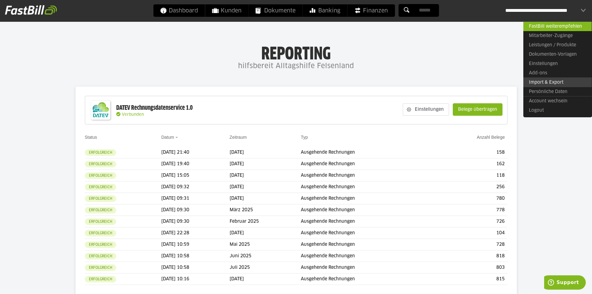 This screenshot has width=592, height=294. I want to click on span: Dashboard, so click(179, 11).